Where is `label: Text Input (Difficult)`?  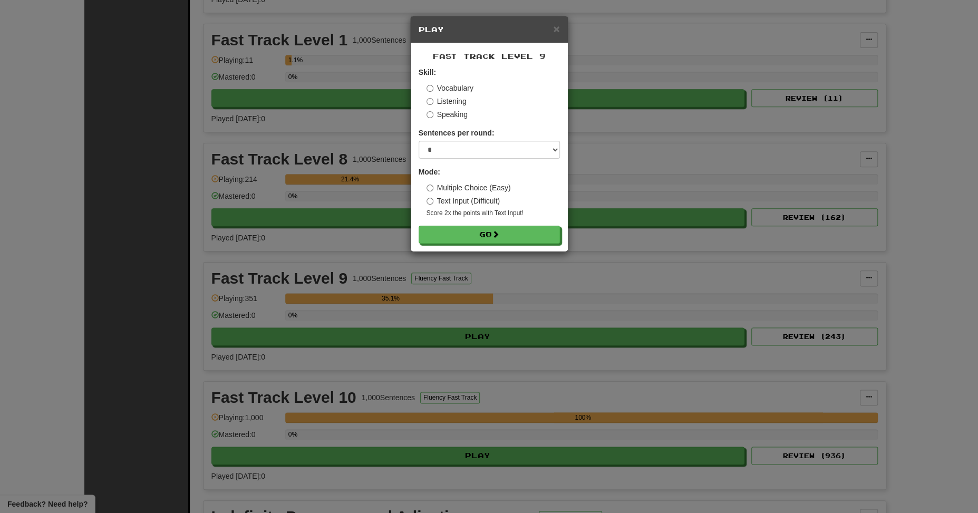
label: Text Input (Difficult) is located at coordinates (464, 201).